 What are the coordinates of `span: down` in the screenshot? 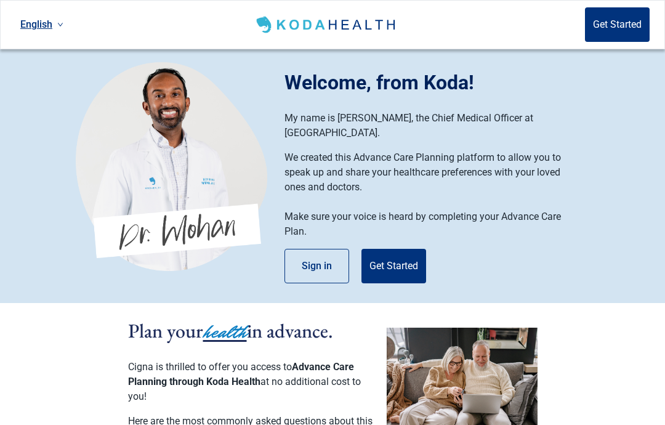 It's located at (60, 25).